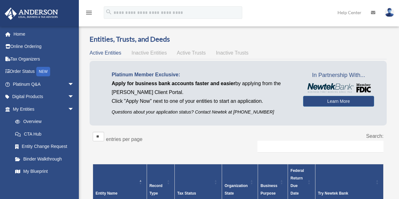 The width and height of the screenshot is (399, 199). Describe the element at coordinates (106, 193) in the screenshot. I see `span: Entity Name` at that location.